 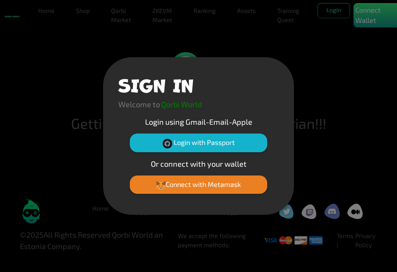 What do you see at coordinates (198, 143) in the screenshot?
I see `button: Login with Passport` at bounding box center [198, 143].